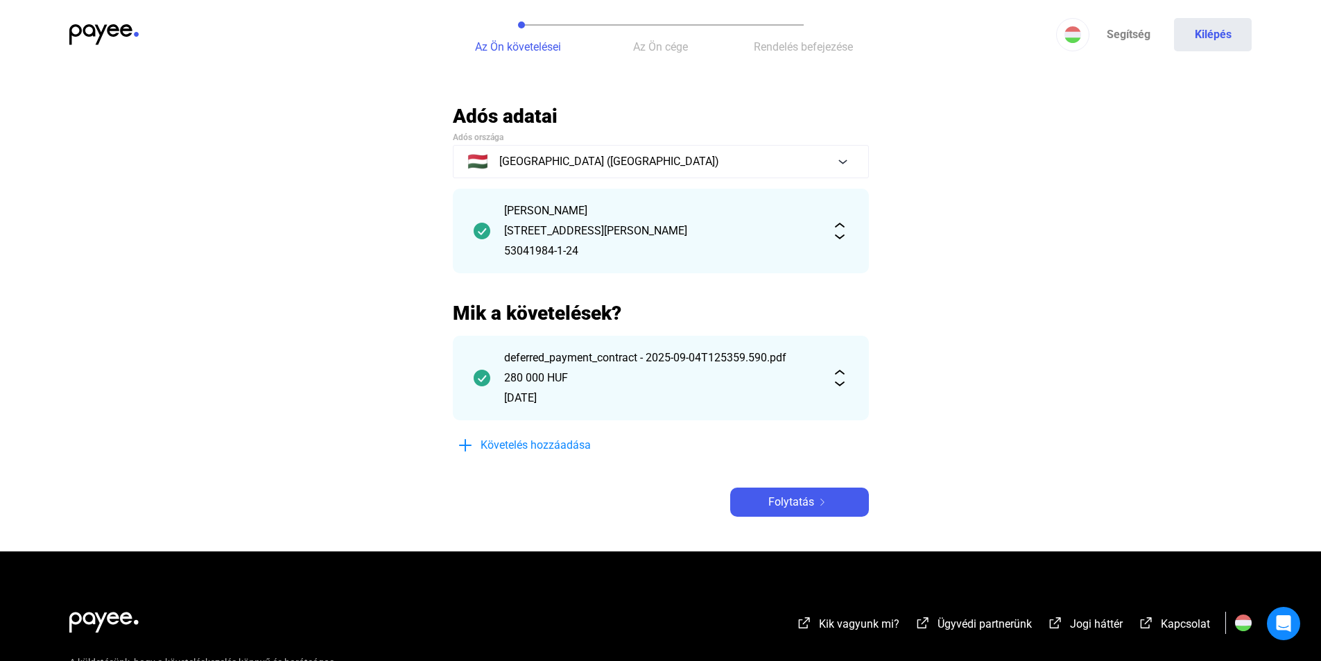 The image size is (1321, 661). What do you see at coordinates (1213, 35) in the screenshot?
I see `button: Kilépés` at bounding box center [1213, 35].